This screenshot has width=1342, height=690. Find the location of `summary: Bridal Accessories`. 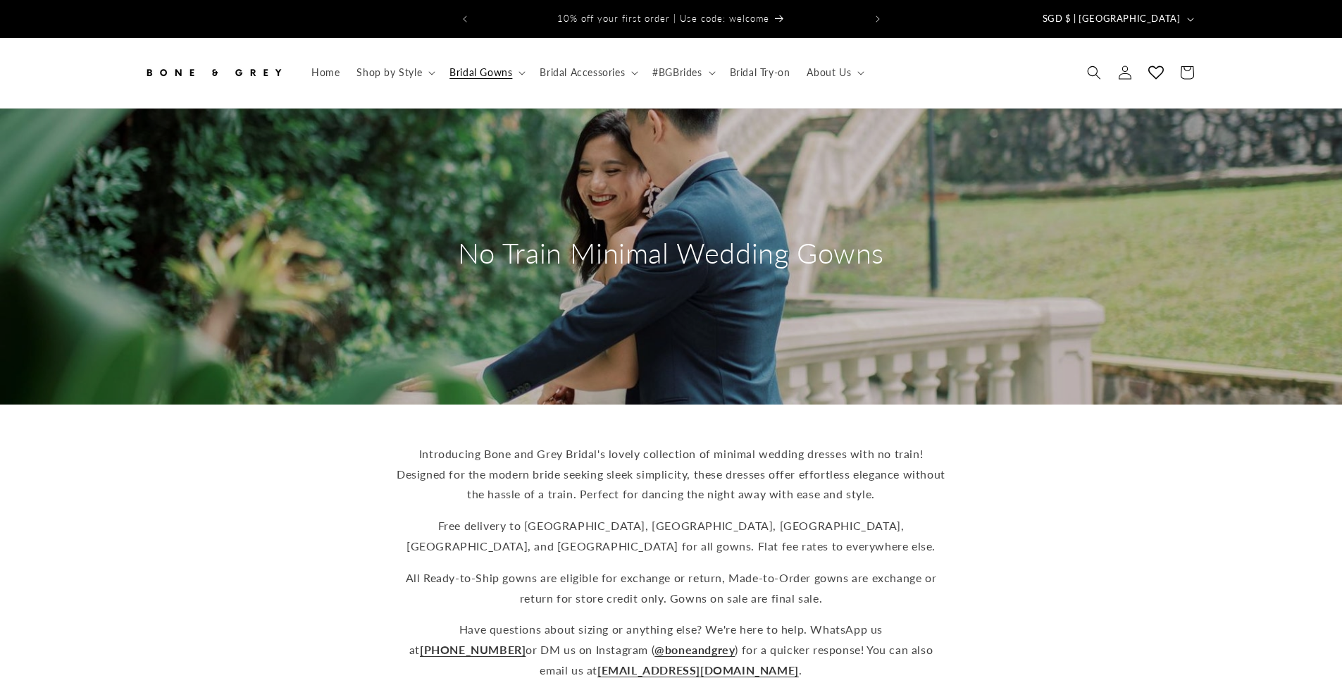

summary: Bridal Accessories is located at coordinates (588, 73).